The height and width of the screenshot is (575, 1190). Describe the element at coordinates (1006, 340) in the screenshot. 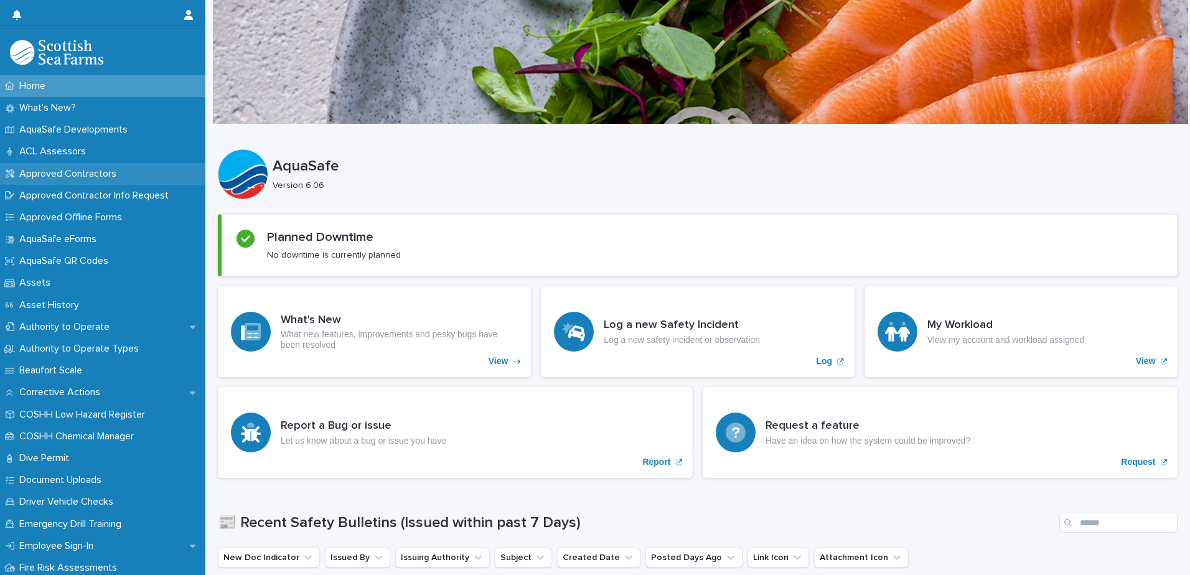

I see `p: View my account and workload assigned` at that location.